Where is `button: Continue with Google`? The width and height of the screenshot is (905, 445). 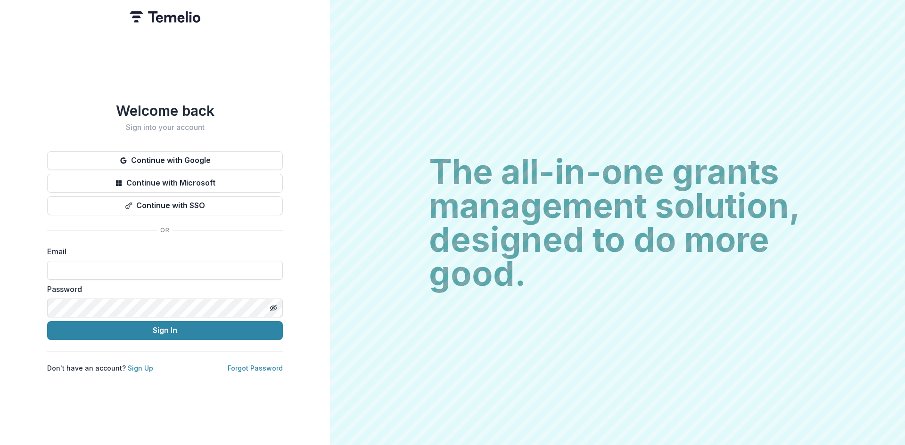 button: Continue with Google is located at coordinates (165, 161).